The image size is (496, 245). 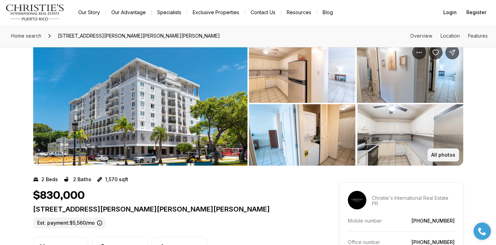 I want to click on a: Specialists, so click(x=169, y=12).